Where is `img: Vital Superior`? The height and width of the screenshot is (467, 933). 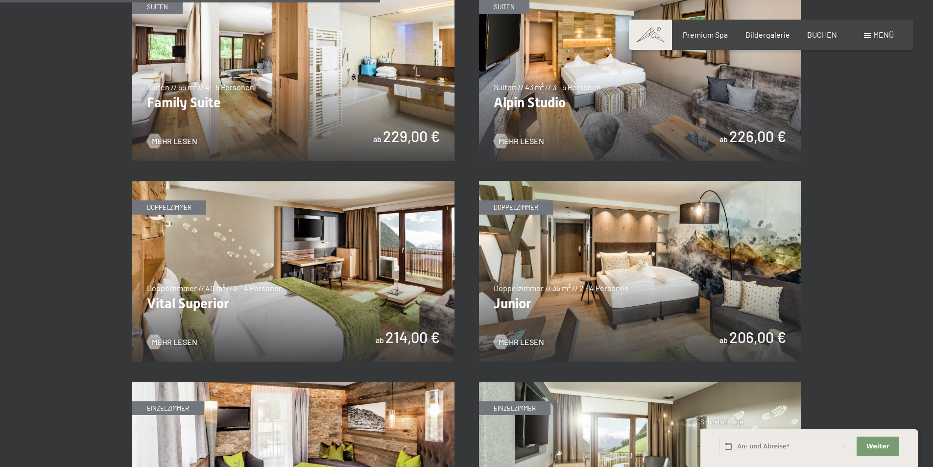 img: Vital Superior is located at coordinates (293, 271).